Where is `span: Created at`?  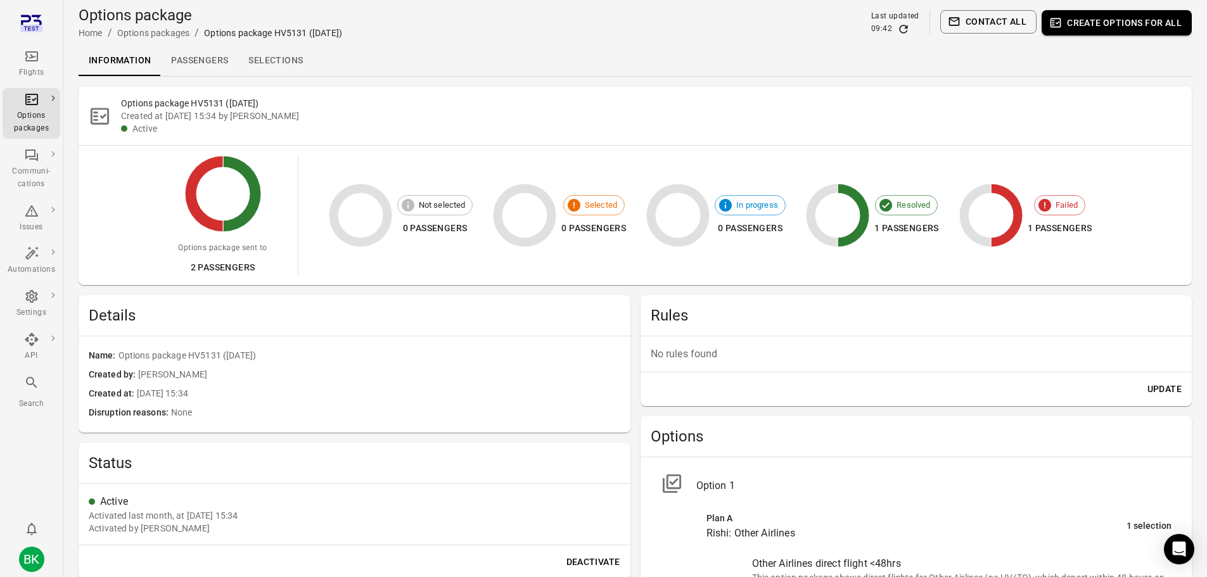
span: Created at is located at coordinates (113, 394).